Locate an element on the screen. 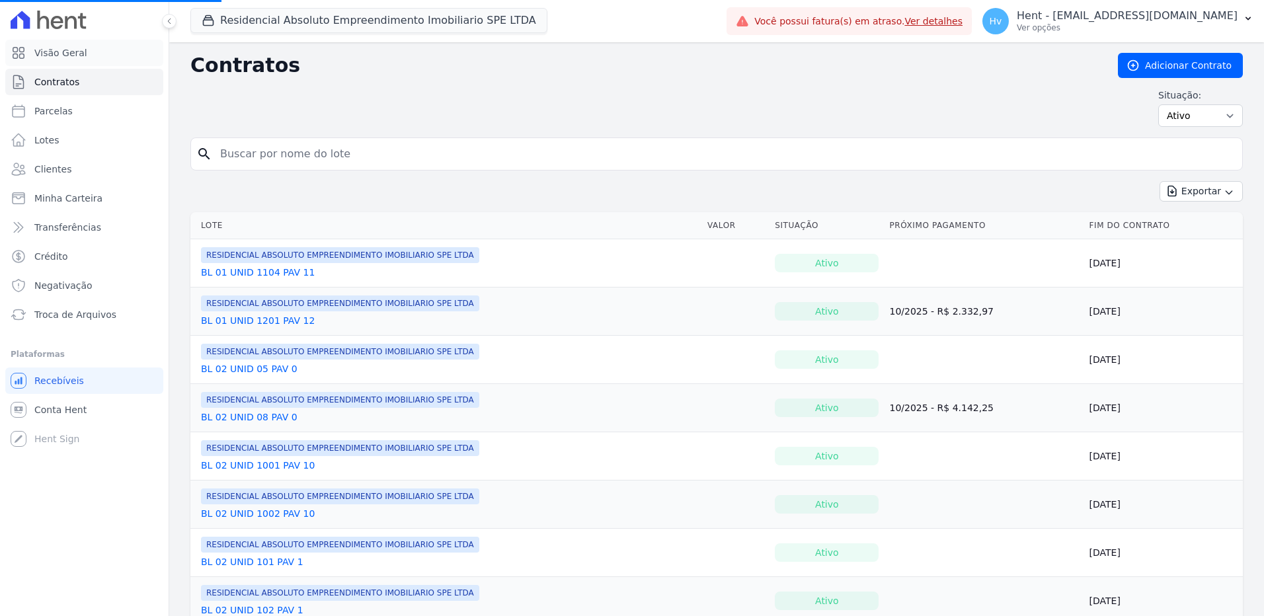 The width and height of the screenshot is (1264, 616). a: Clientes is located at coordinates (84, 169).